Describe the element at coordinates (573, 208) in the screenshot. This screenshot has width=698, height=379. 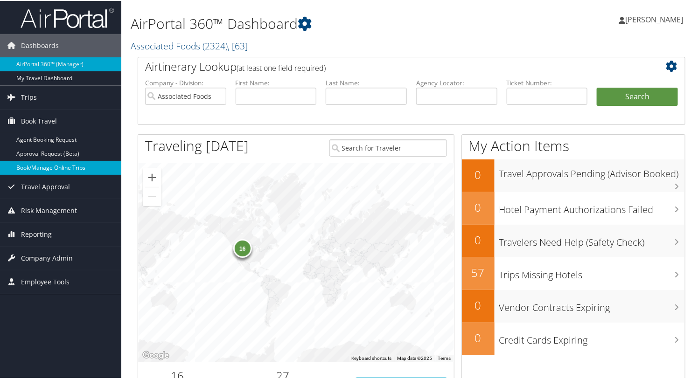
I see `a: 0Hotel Payment Authorizations Failed` at that location.